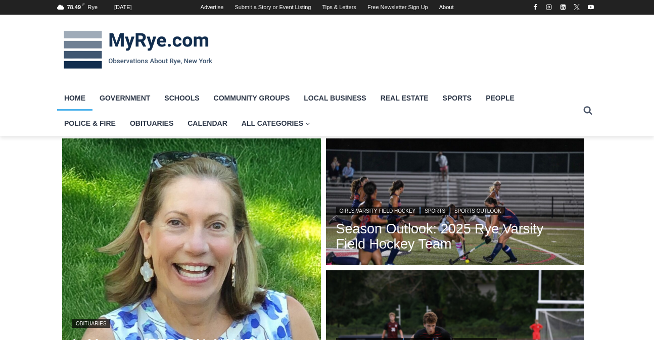 Image resolution: width=654 pixels, height=340 pixels. I want to click on a: Sports Outlook, so click(478, 211).